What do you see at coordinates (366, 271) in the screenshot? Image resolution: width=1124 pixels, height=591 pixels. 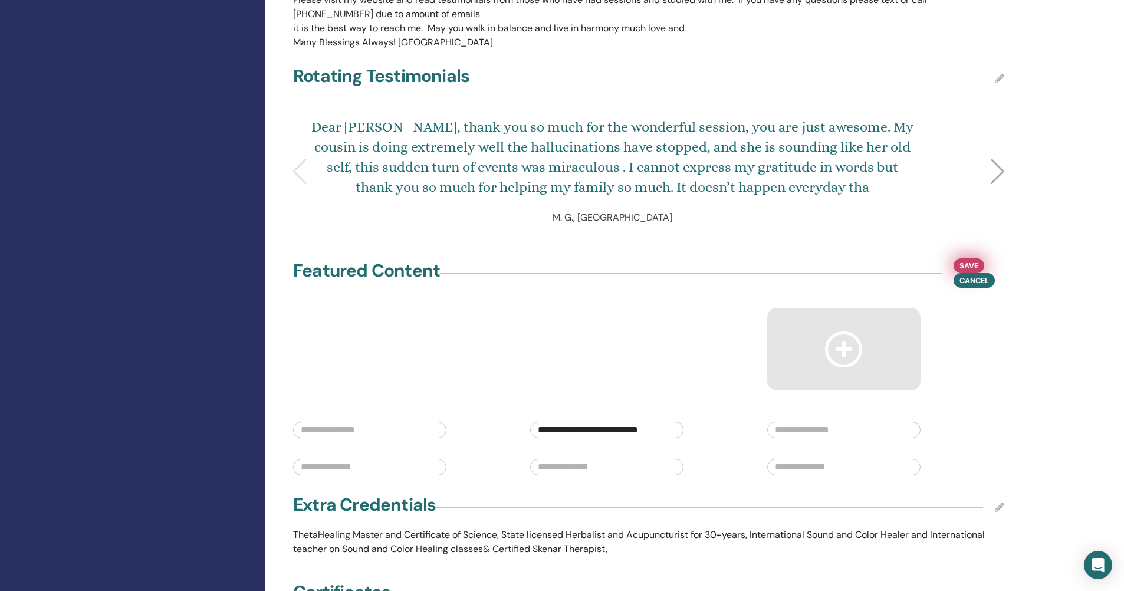 I see `h4: Featured Content` at bounding box center [366, 271].